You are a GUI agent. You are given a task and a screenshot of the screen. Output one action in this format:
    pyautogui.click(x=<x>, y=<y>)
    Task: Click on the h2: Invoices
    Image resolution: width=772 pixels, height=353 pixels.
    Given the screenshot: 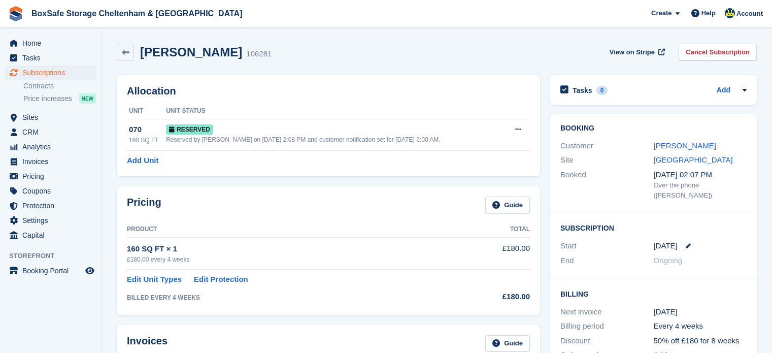 What is the action you would take?
    pyautogui.click(x=147, y=343)
    